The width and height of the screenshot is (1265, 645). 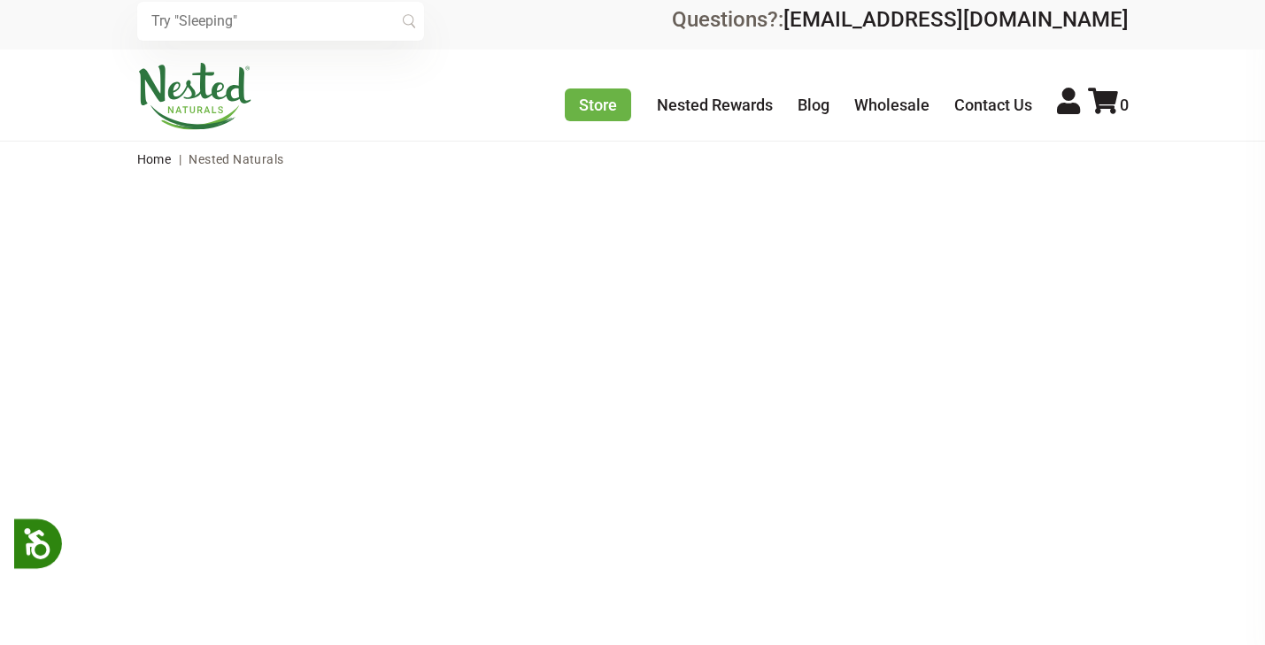 What do you see at coordinates (1124, 104) in the screenshot?
I see `span: 0` at bounding box center [1124, 104].